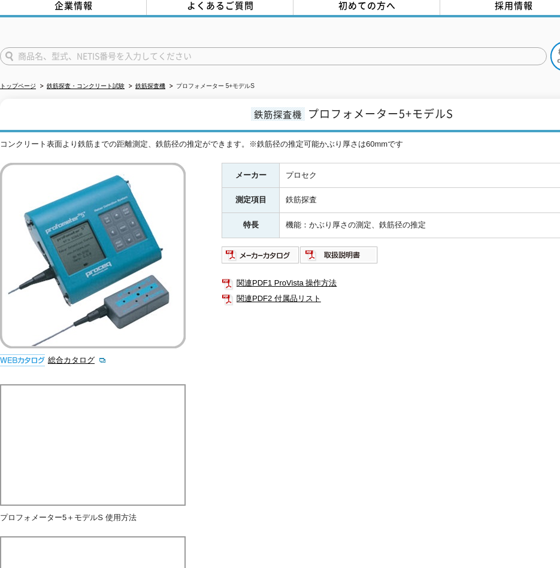  Describe the element at coordinates (251, 226) in the screenshot. I see `th: 特長` at that location.